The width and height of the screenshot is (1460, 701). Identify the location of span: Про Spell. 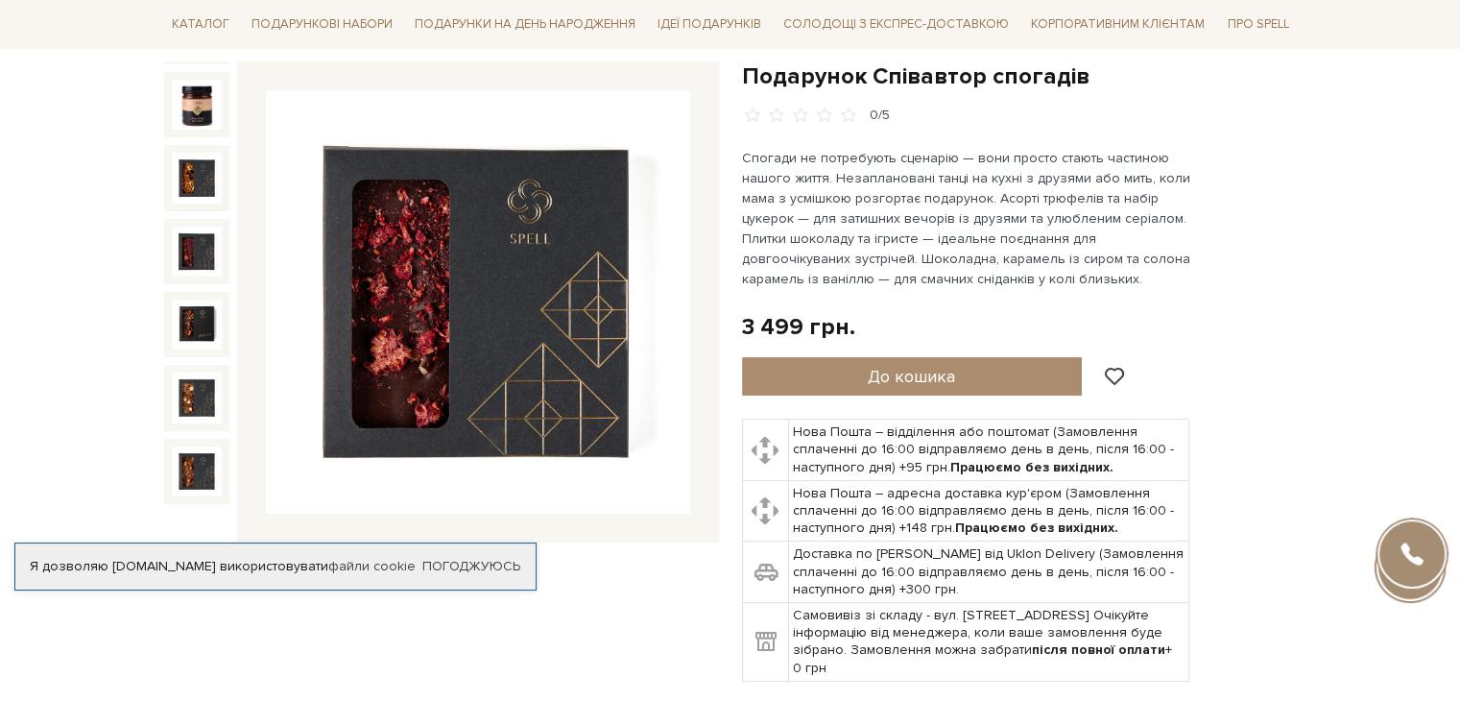
(1257, 24).